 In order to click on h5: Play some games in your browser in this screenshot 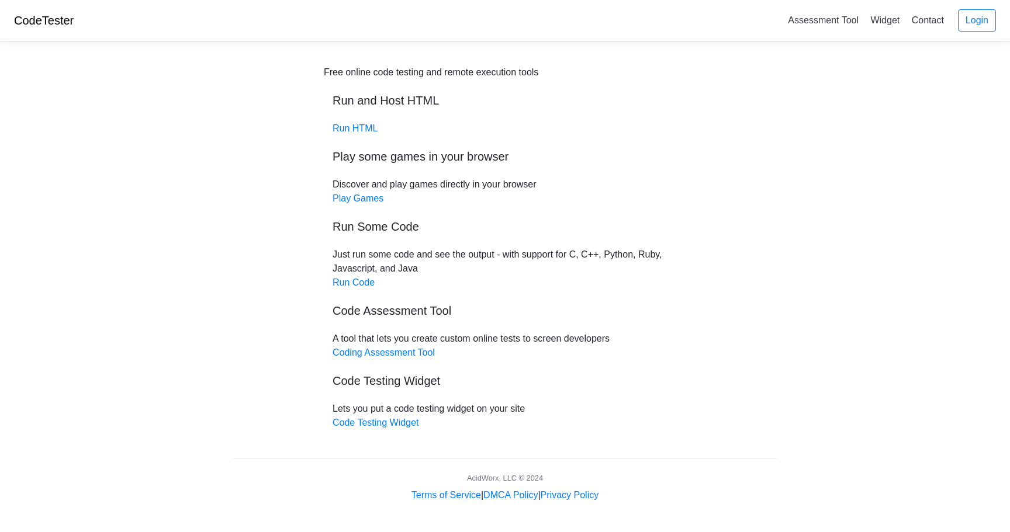, I will do `click(505, 157)`.